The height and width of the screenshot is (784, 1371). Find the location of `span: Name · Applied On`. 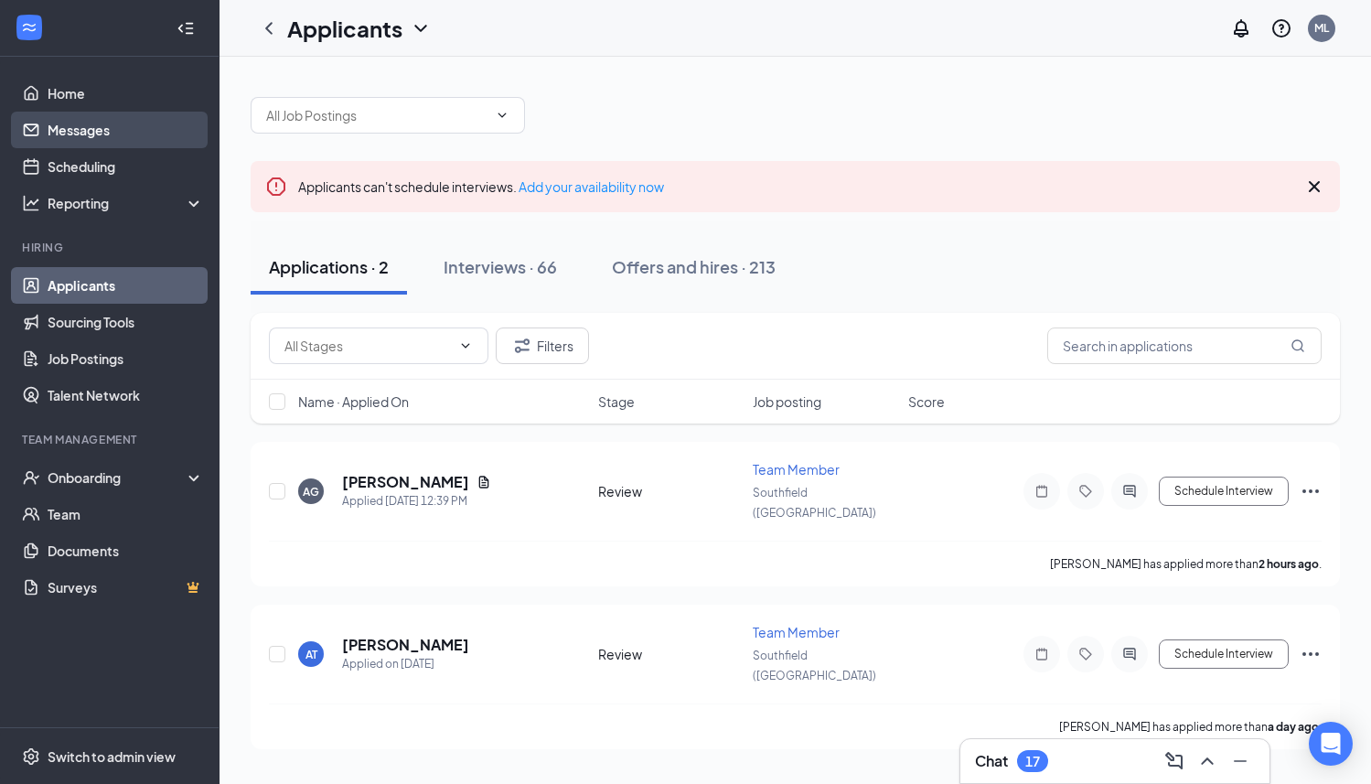

span: Name · Applied On is located at coordinates (353, 401).